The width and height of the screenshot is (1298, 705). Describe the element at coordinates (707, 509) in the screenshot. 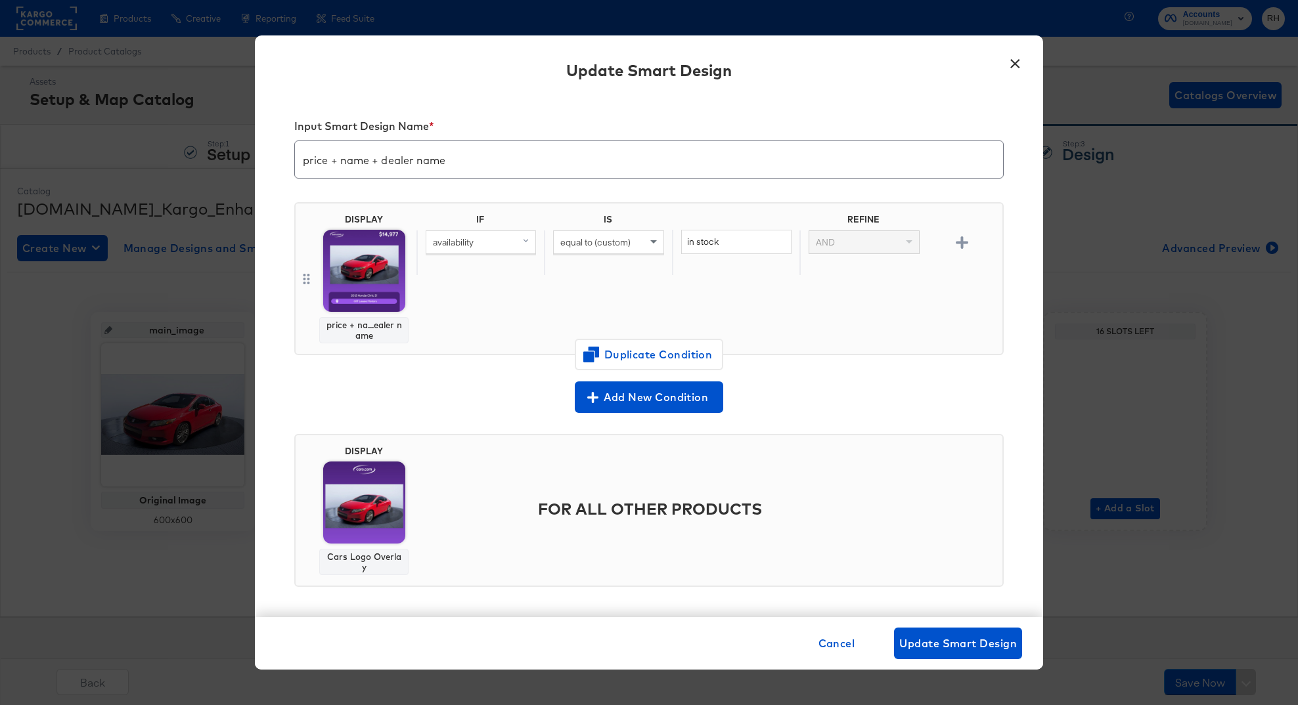

I see `div: FOR ALL OTHER PRODUCTS` at that location.